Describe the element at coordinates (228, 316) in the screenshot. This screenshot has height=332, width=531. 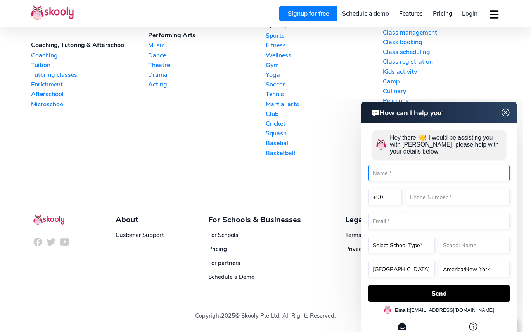
I see `span: 2025` at that location.